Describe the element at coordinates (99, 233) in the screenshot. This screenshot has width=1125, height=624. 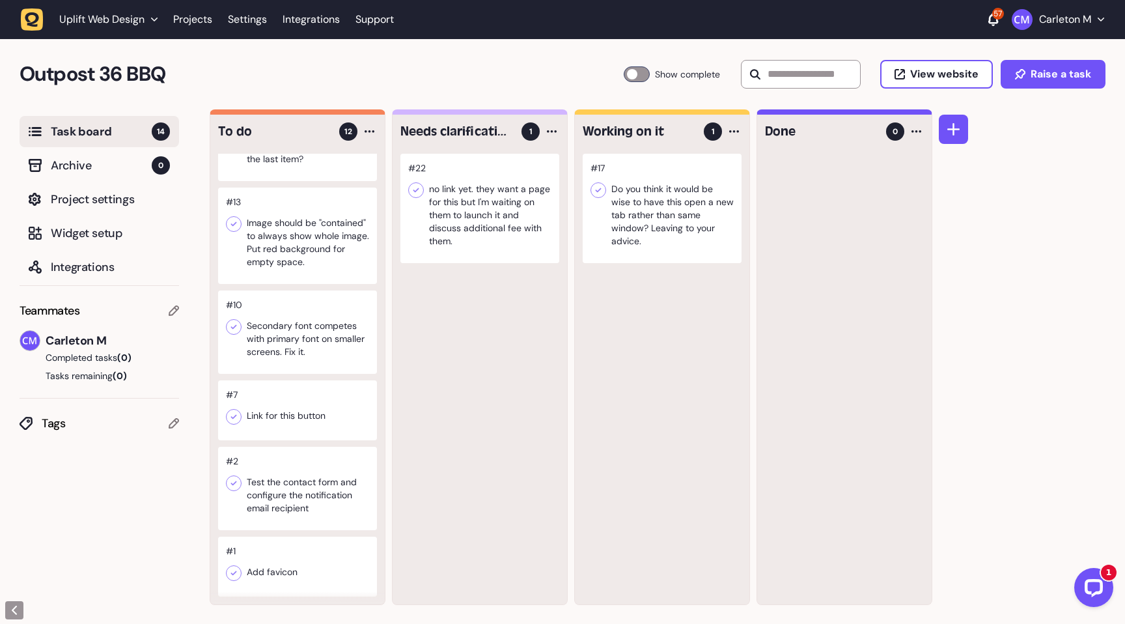
I see `button: Widget setup` at that location.